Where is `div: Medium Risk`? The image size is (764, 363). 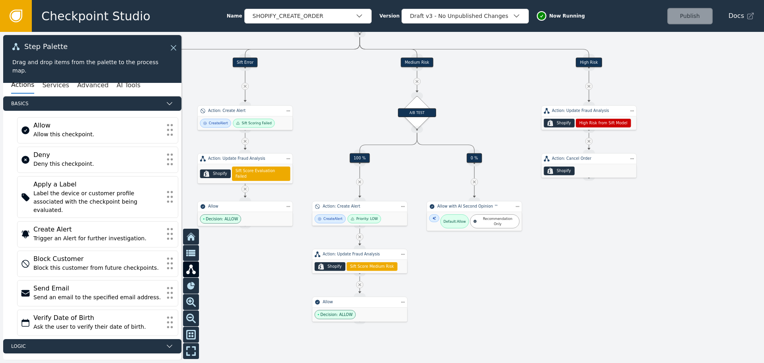
div: Medium Risk is located at coordinates (417, 63).